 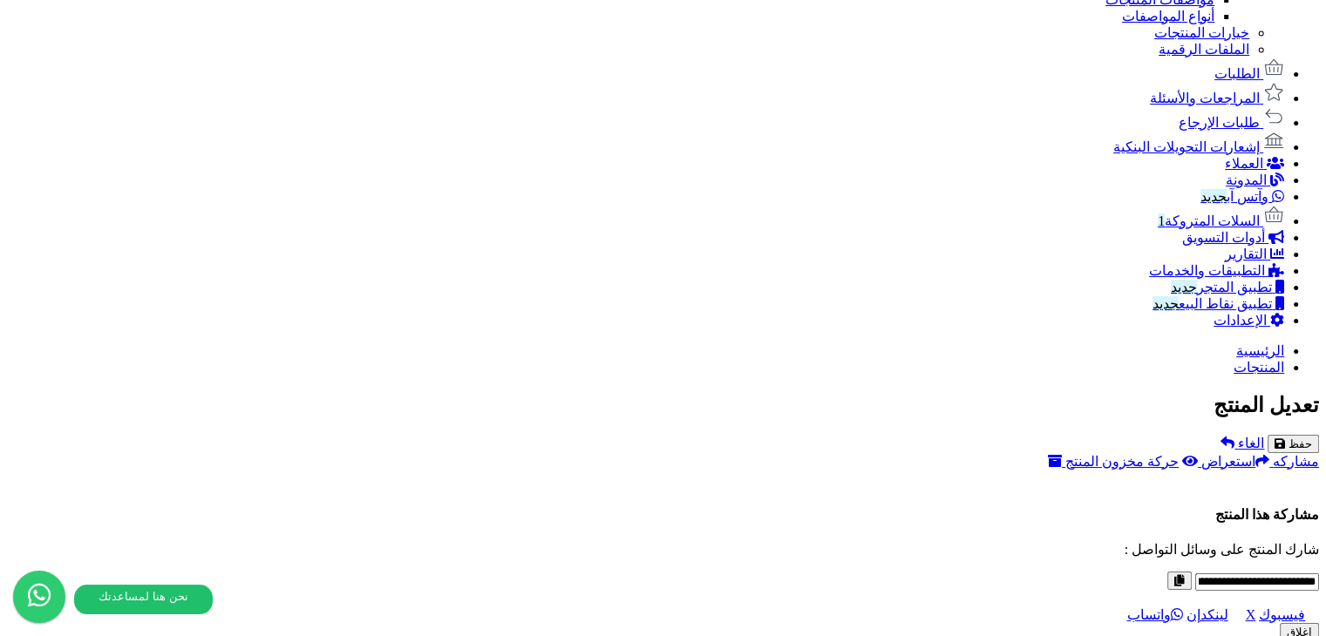 What do you see at coordinates (1154, 614) in the screenshot?
I see `a: واتساب` at bounding box center [1154, 614].